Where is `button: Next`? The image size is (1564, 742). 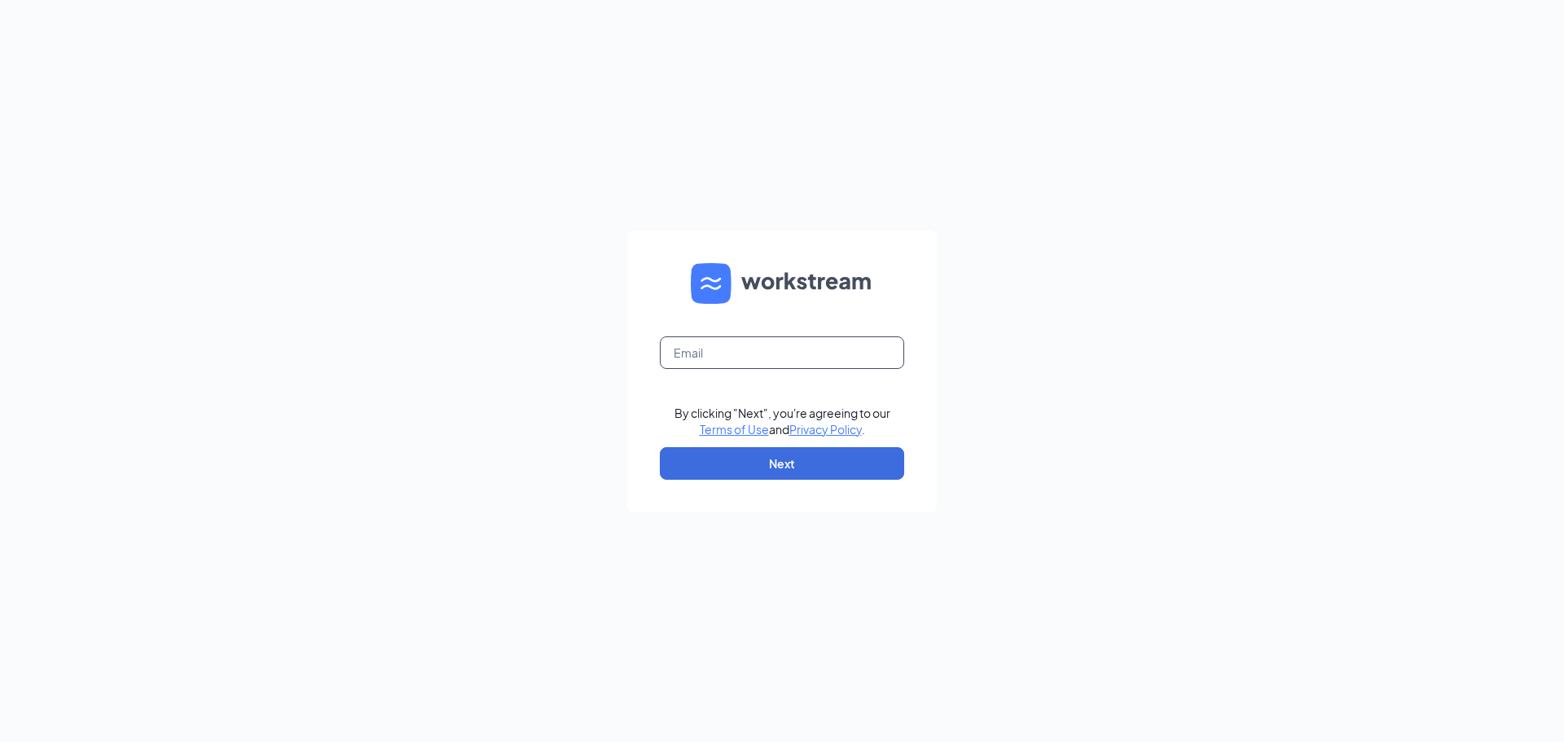 button: Next is located at coordinates (782, 463).